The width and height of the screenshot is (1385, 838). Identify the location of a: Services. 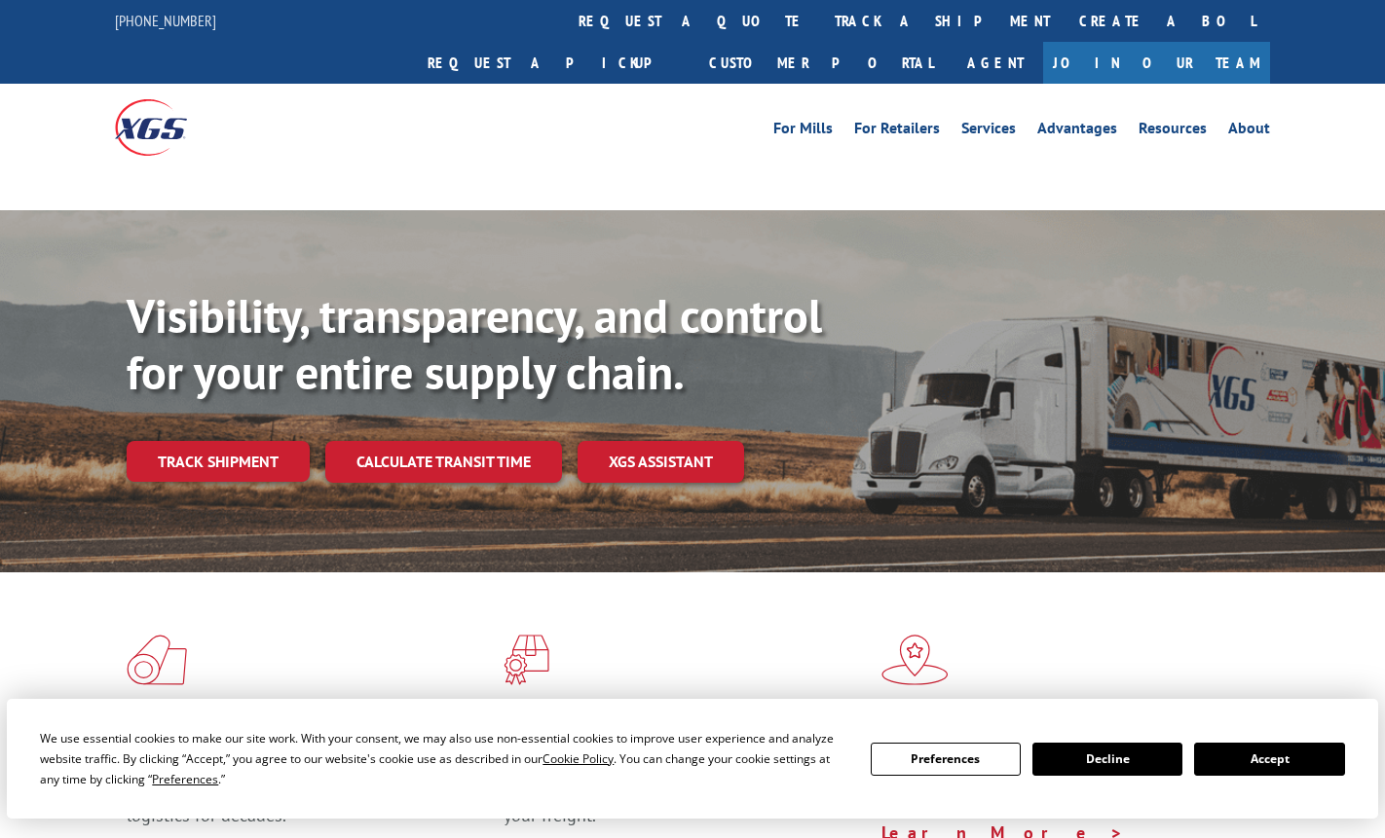
(988, 131).